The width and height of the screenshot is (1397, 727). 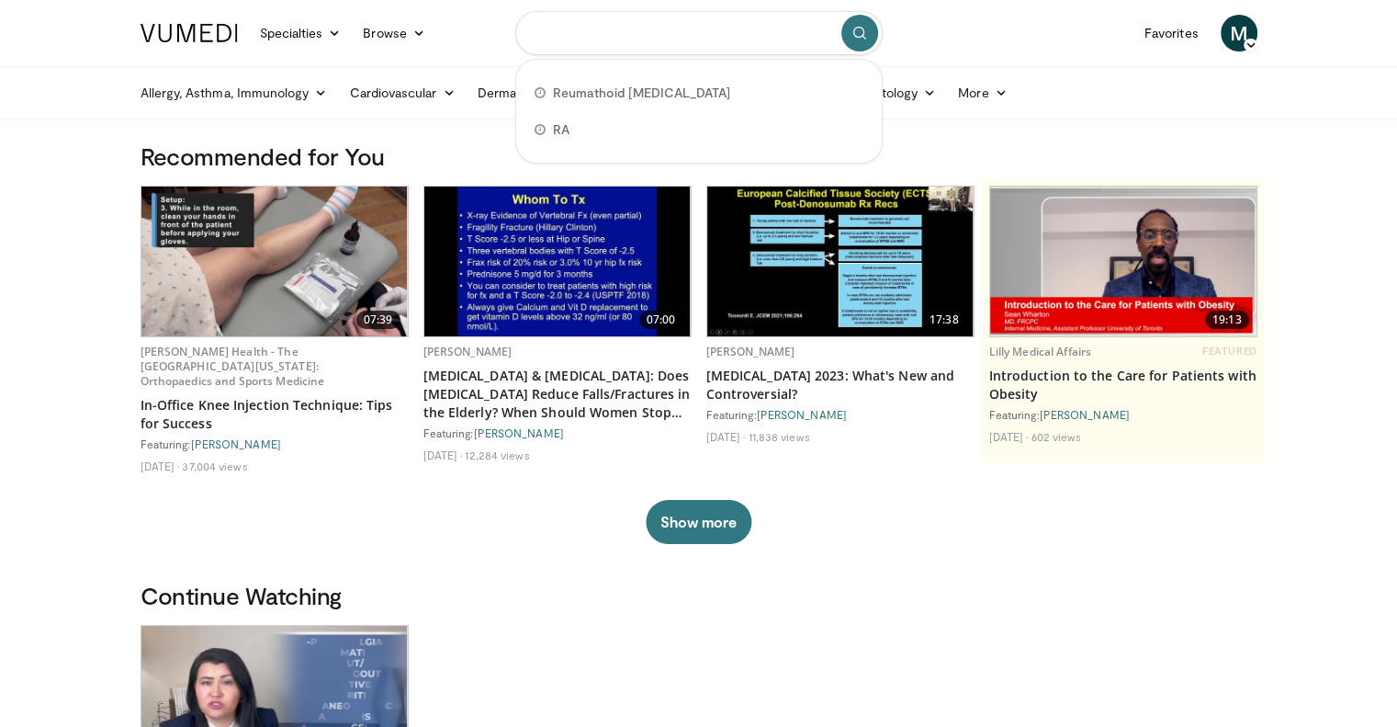 I want to click on img: VuMedi Logo, so click(x=189, y=33).